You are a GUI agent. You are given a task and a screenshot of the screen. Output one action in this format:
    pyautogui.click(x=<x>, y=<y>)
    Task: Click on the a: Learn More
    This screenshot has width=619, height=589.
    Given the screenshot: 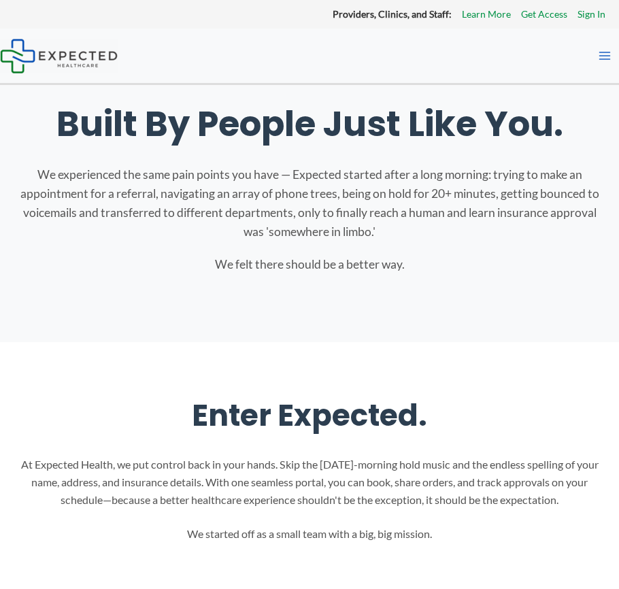 What is the action you would take?
    pyautogui.click(x=486, y=14)
    